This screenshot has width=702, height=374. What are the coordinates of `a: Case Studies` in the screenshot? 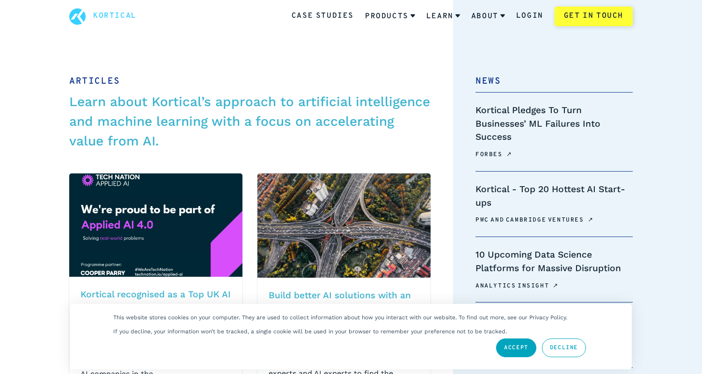 It's located at (322, 16).